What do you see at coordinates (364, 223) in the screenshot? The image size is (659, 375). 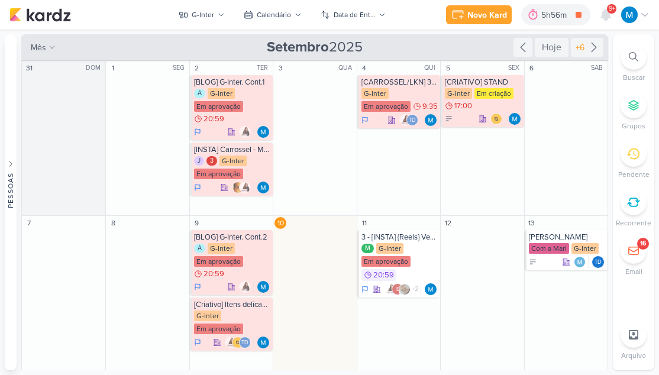 I see `div: 11` at bounding box center [364, 223].